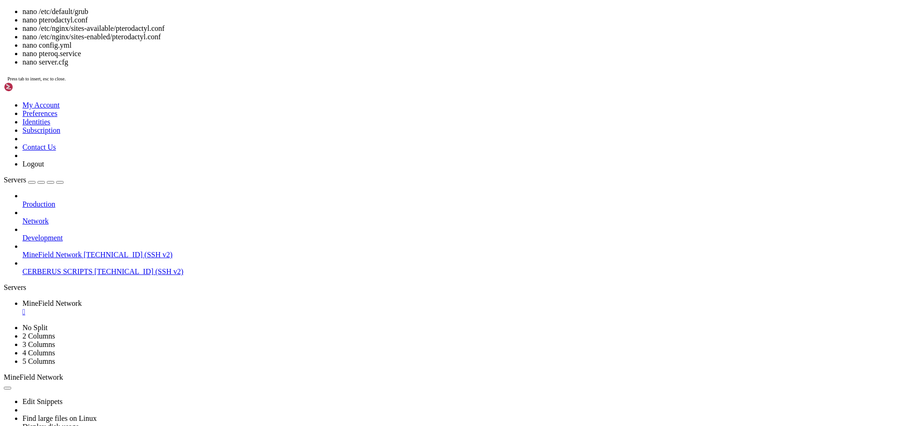 The width and height of the screenshot is (898, 426). What do you see at coordinates (39, 204) in the screenshot?
I see `span: Production` at bounding box center [39, 204].